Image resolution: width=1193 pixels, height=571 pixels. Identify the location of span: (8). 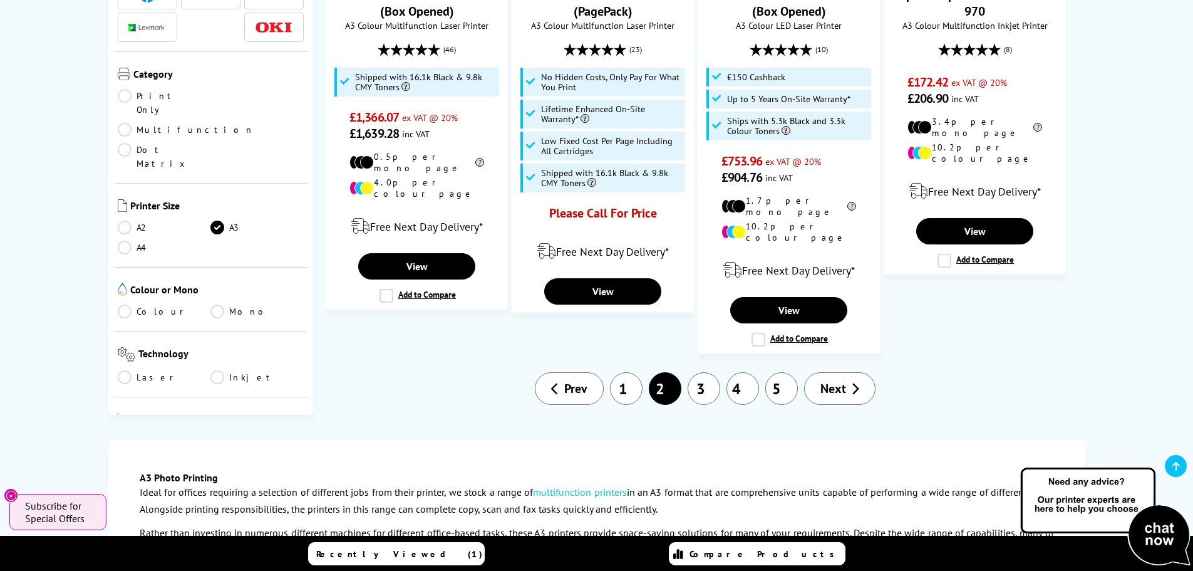
(1008, 49).